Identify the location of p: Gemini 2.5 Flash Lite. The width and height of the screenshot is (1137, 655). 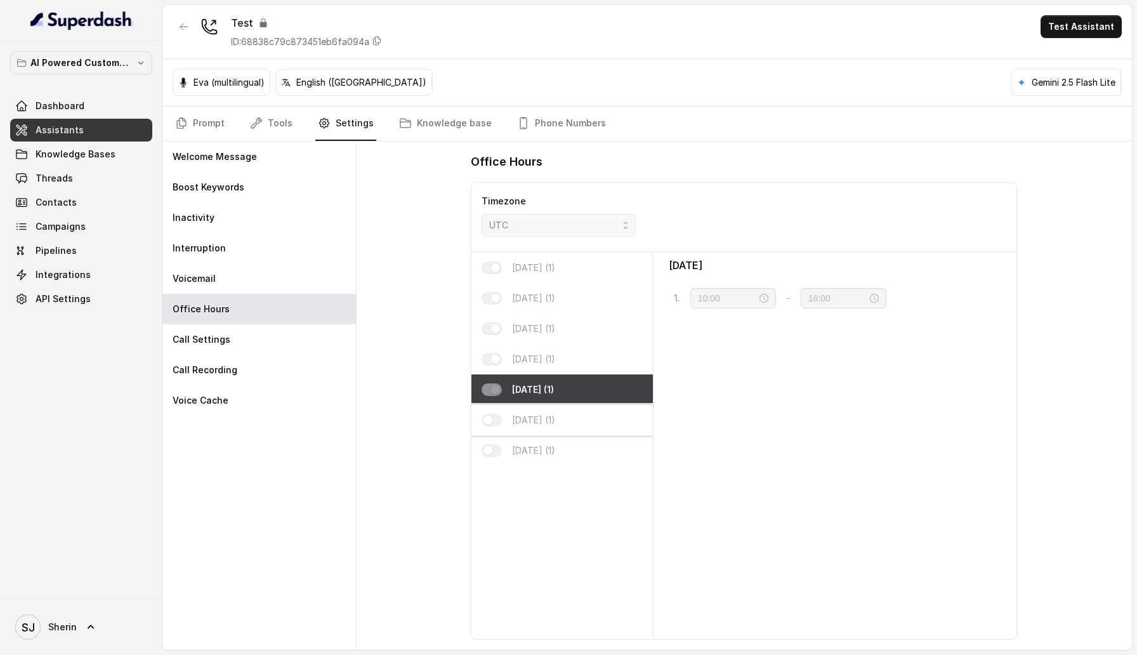
(1074, 82).